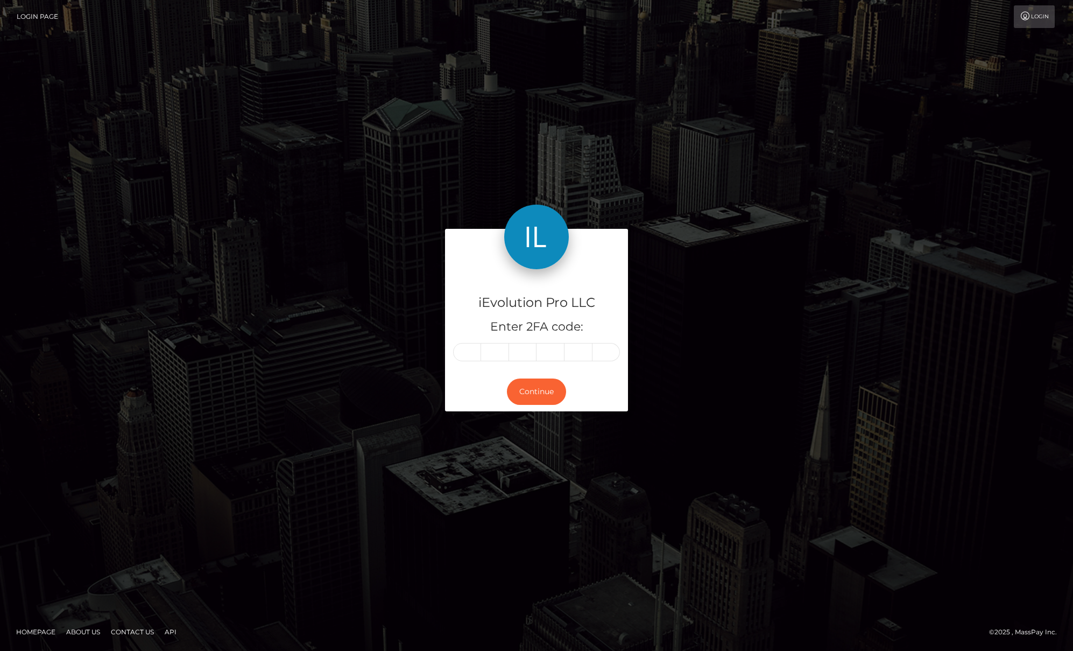  I want to click on a: Login, so click(1034, 17).